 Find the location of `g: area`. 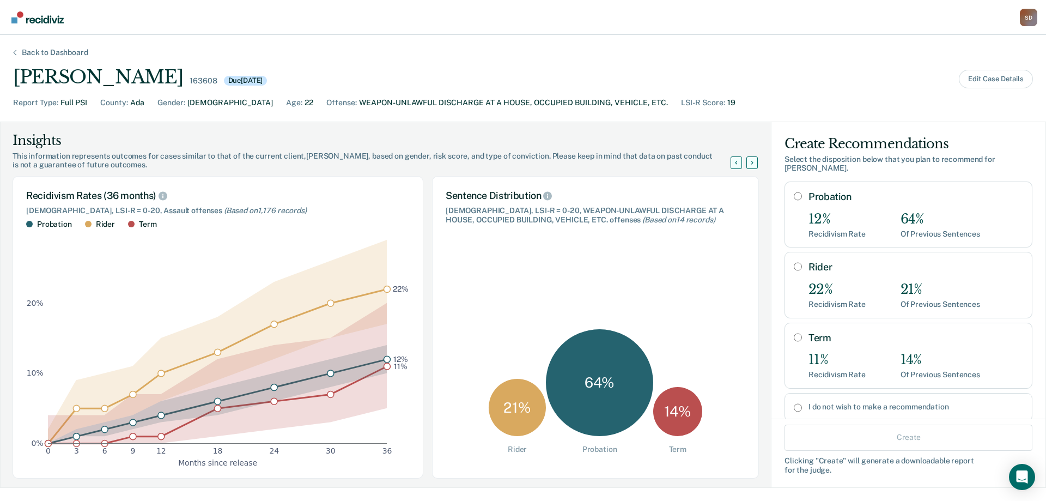

g: area is located at coordinates (217, 341).